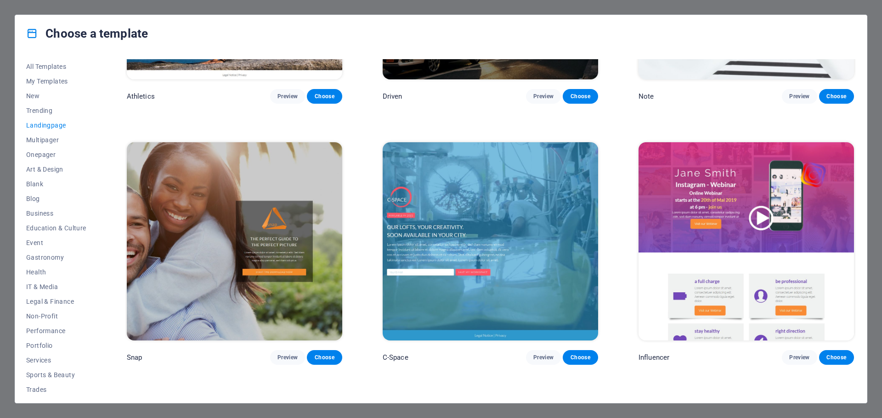 The height and width of the screenshot is (418, 882). What do you see at coordinates (56, 125) in the screenshot?
I see `span: Landingpage` at bounding box center [56, 125].